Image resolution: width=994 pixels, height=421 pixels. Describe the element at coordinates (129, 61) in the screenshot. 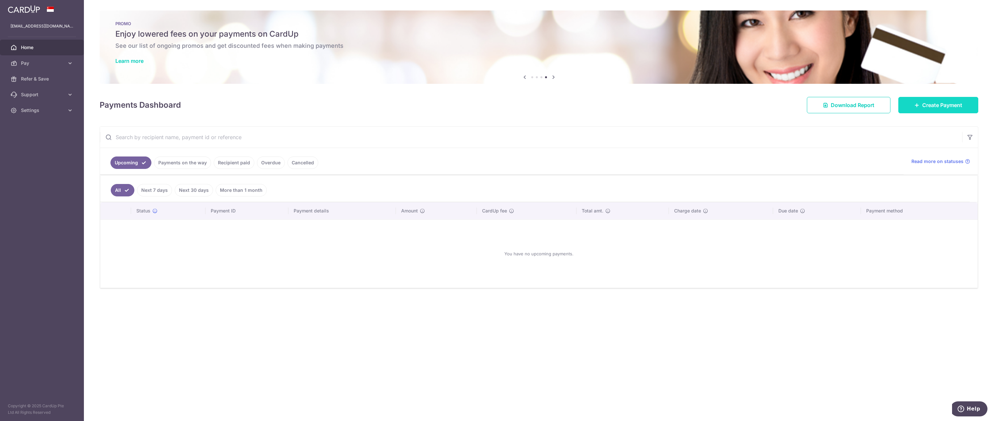

I see `a: Learn more` at that location.